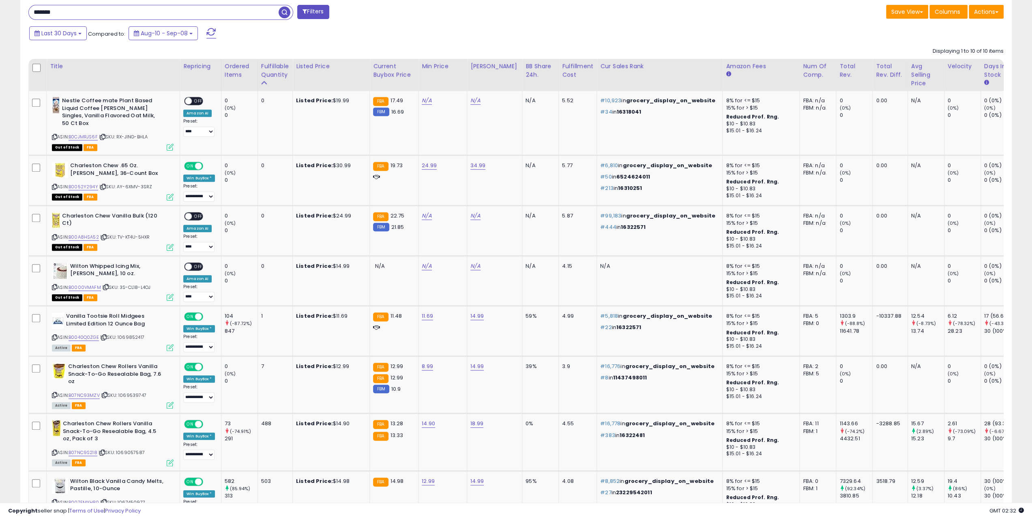 This screenshot has width=1032, height=519. Describe the element at coordinates (381, 112) in the screenshot. I see `small: FBM` at that location.